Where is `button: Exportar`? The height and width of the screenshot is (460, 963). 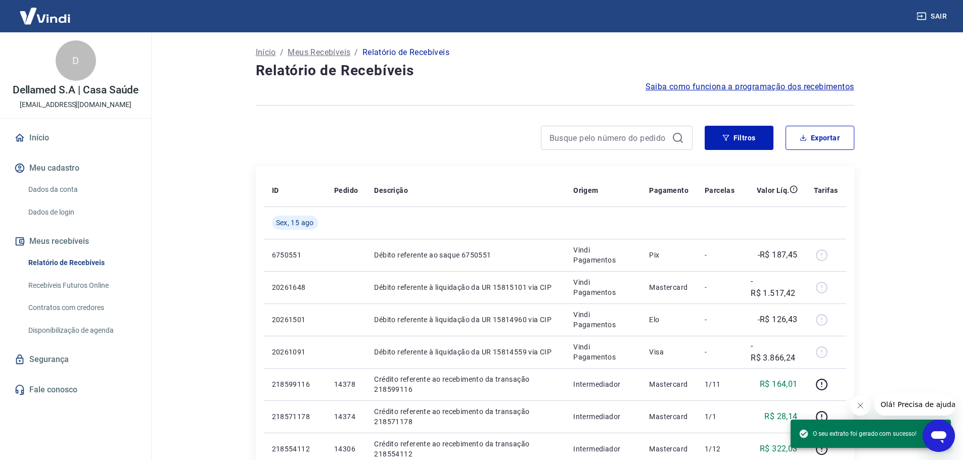 button: Exportar is located at coordinates (820, 138).